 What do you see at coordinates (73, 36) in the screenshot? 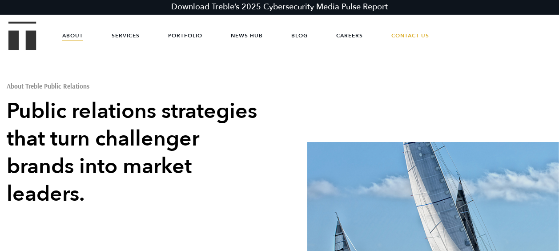
I see `a: About` at bounding box center [73, 36].